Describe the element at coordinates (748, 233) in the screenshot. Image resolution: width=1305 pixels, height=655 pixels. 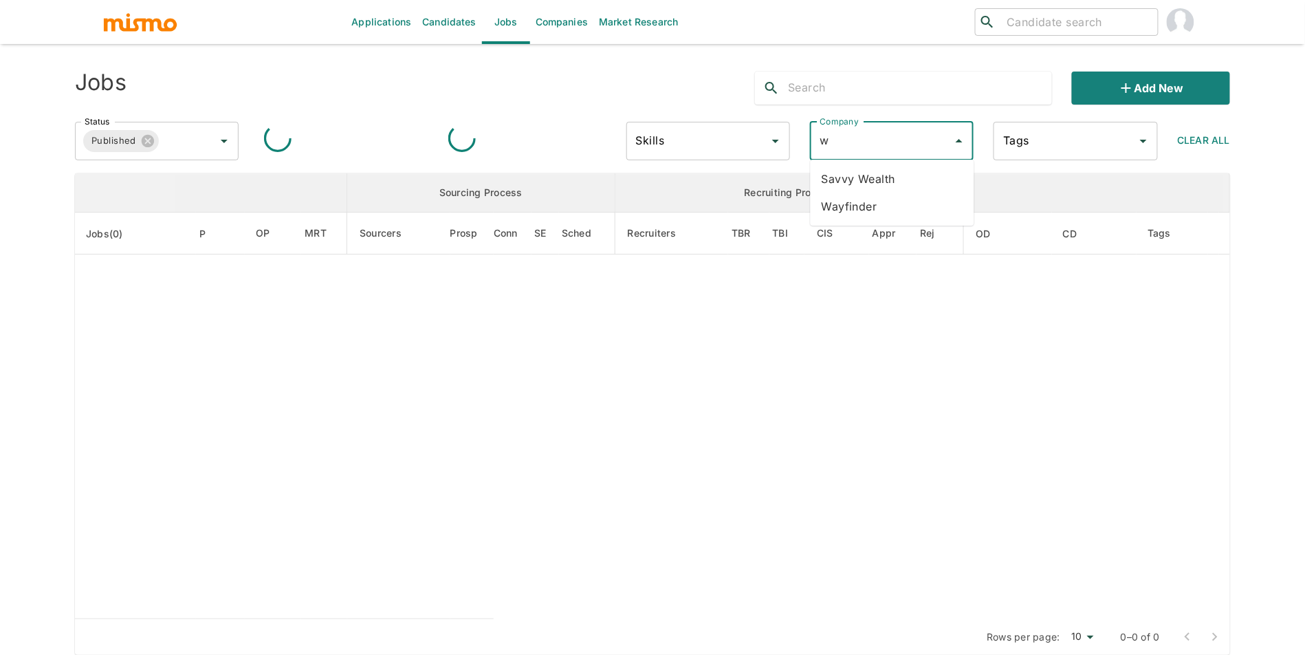
I see `th: To Be Reviewed` at that location.